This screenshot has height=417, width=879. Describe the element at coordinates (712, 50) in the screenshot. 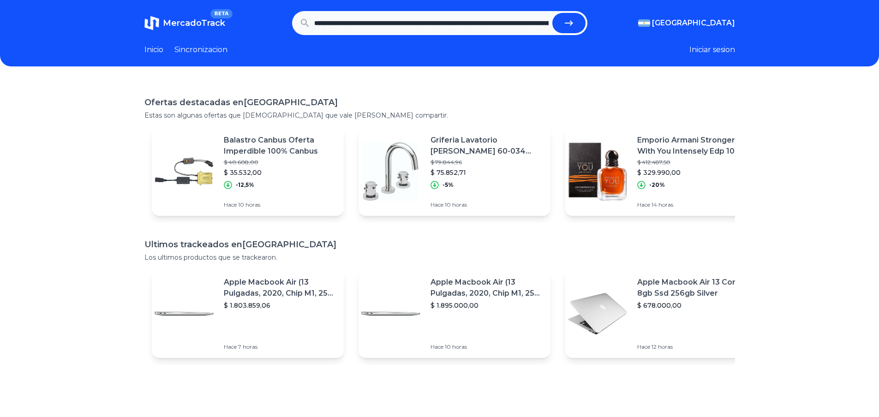

I see `button: Iniciar sesion` at that location.